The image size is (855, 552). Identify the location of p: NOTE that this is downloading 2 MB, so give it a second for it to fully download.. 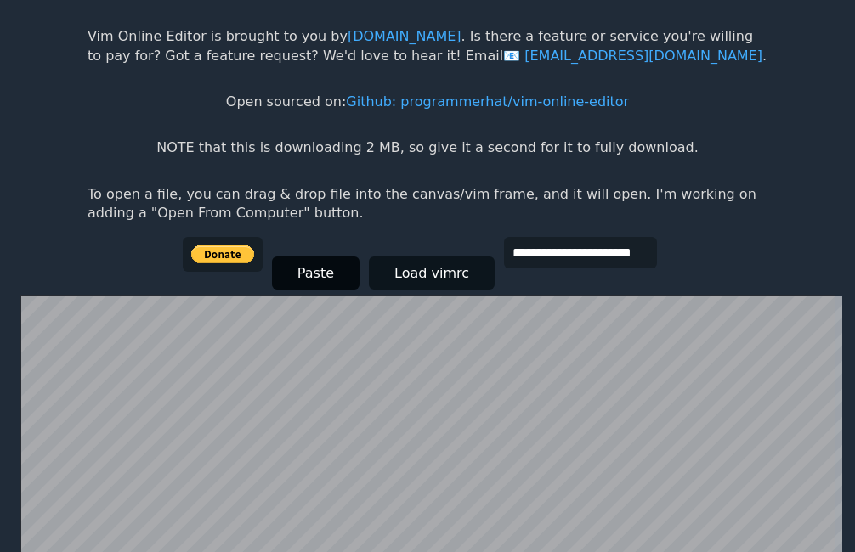
(427, 148).